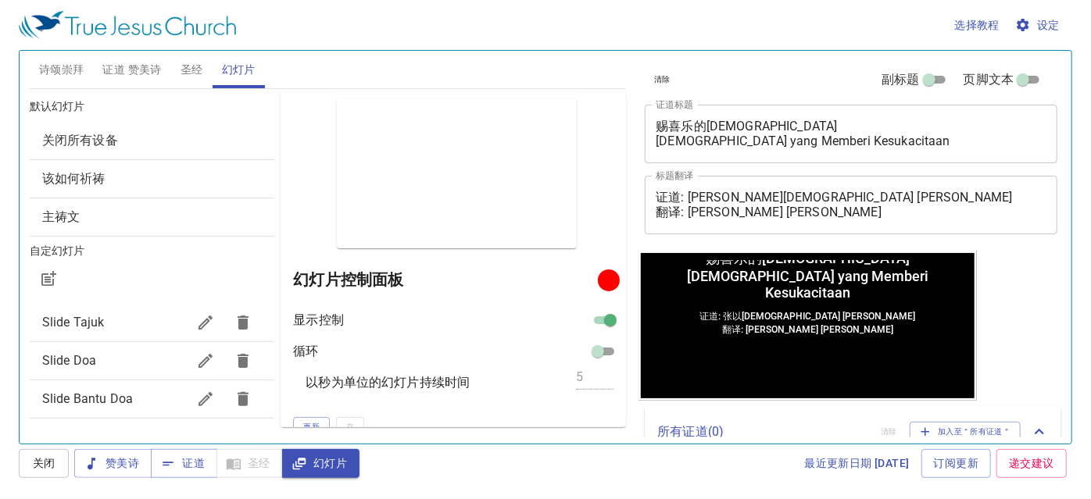  Describe the element at coordinates (965, 432) in the screenshot. I see `span: 加入至＂所有证道＂` at that location.